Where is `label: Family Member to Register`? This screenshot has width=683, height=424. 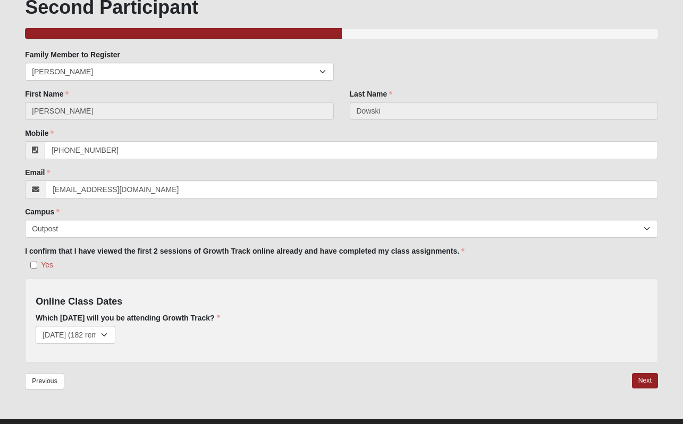
label: Family Member to Register is located at coordinates (72, 55).